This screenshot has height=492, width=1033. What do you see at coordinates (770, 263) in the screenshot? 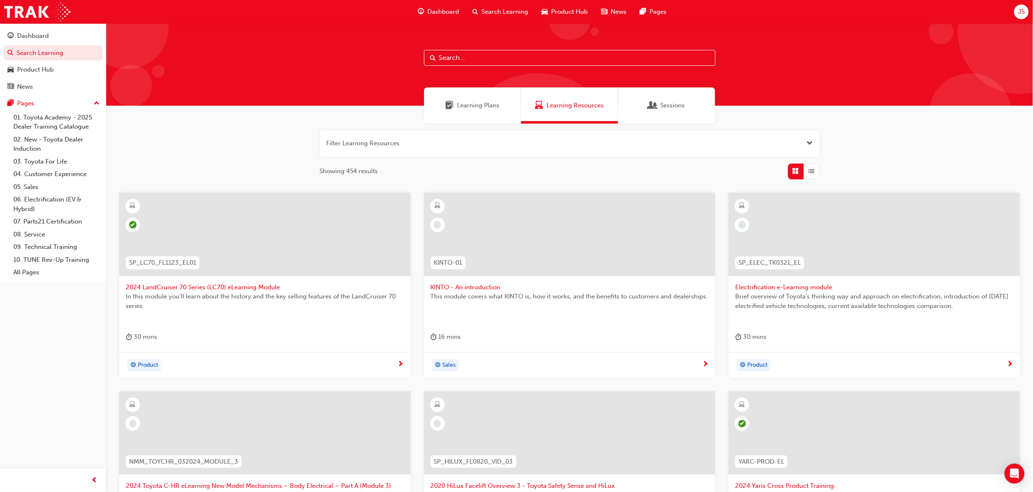
I see `span: SP_ELEC_TK0321_EL` at bounding box center [770, 263].